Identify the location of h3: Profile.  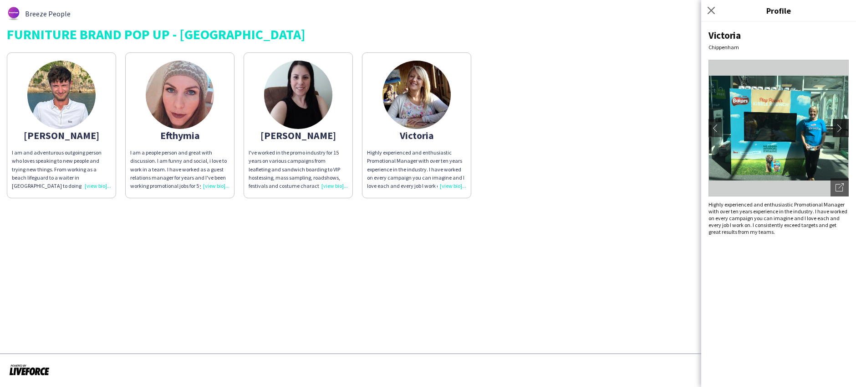
(779, 10).